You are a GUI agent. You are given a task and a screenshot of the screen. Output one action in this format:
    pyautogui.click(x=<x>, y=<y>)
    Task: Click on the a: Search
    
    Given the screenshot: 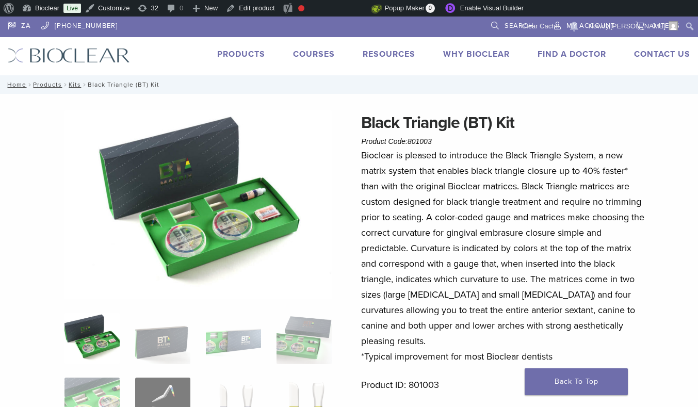 What is the action you would take?
    pyautogui.click(x=512, y=24)
    